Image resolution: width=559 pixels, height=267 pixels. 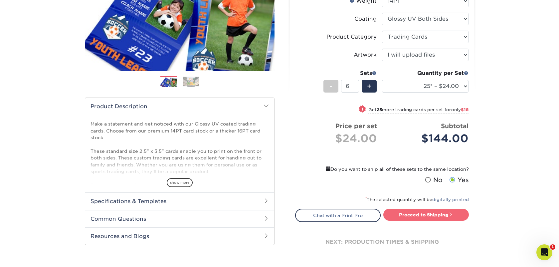 What do you see at coordinates (352, 37) in the screenshot?
I see `div: Product Category` at bounding box center [352, 37].